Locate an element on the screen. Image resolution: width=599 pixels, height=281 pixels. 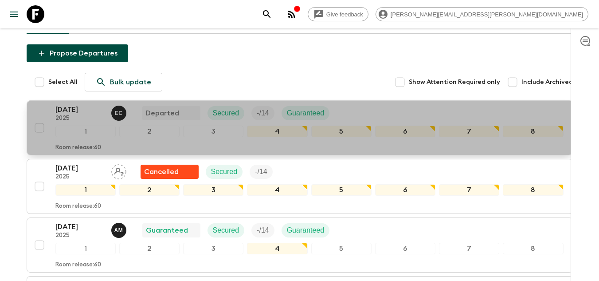
p: Departed is located at coordinates (162, 113).